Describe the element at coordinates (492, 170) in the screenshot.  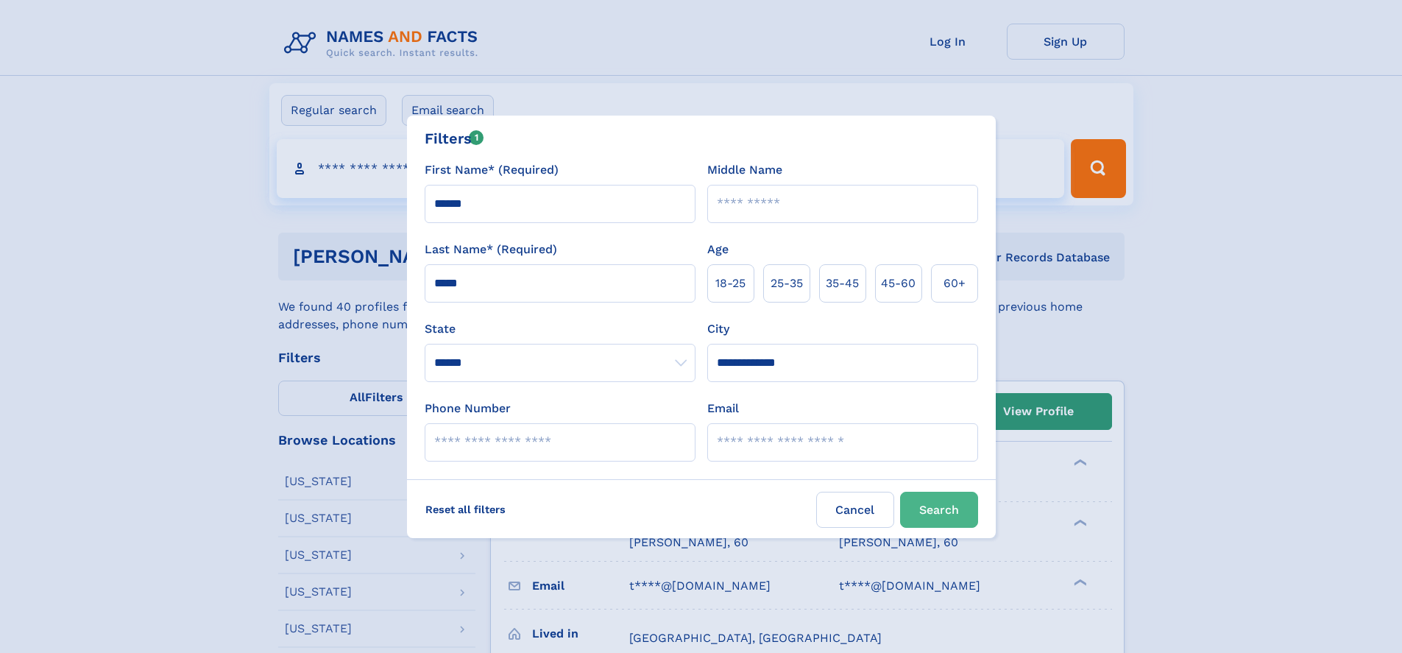
I see `label: First Name* (Required)` at that location.